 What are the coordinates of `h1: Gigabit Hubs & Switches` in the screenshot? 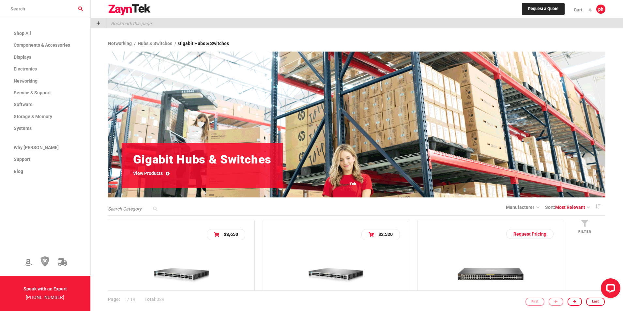 It's located at (202, 159).